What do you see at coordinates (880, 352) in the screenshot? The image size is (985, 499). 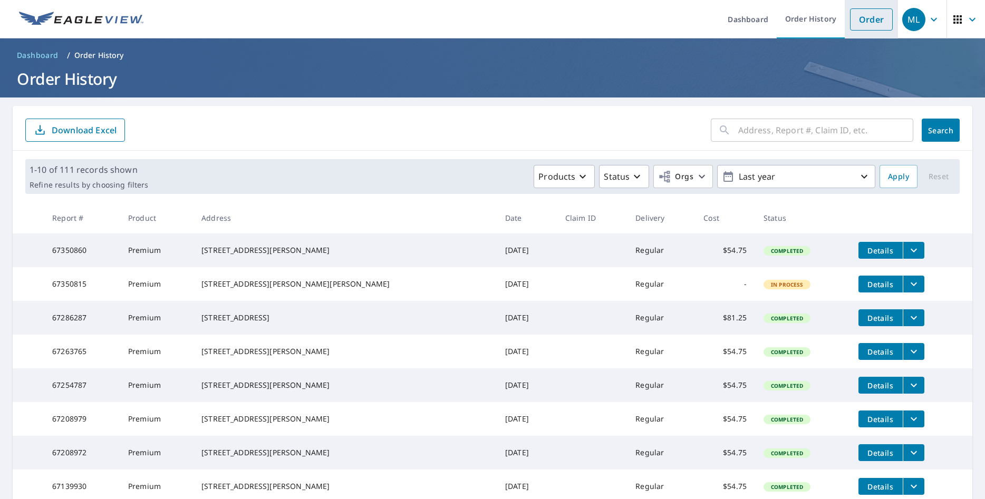 I see `button: detailsBtn-67263765` at bounding box center [880, 352].